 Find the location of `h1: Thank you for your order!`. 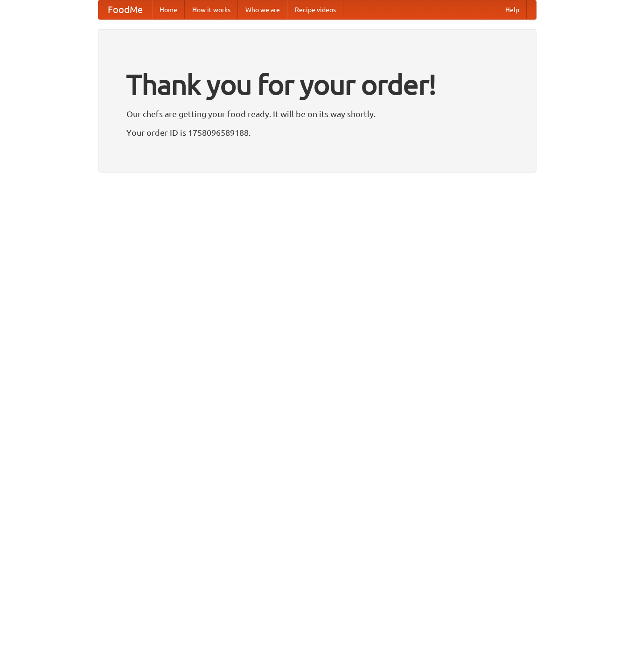

h1: Thank you for your order! is located at coordinates (317, 84).